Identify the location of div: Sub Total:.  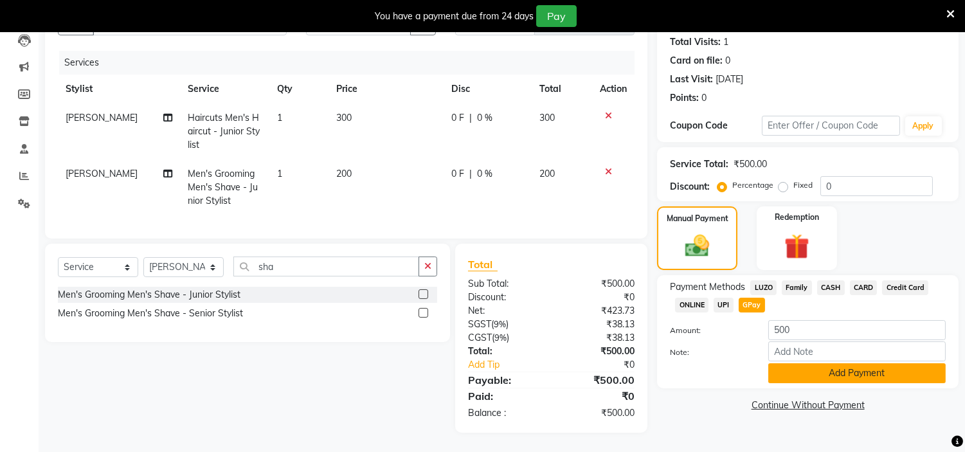
(505, 283).